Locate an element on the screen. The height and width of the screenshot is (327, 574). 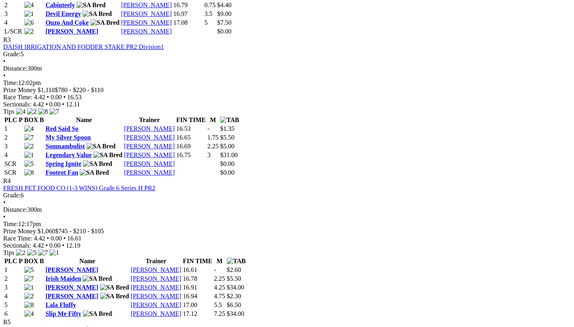
th: M is located at coordinates (213, 120).